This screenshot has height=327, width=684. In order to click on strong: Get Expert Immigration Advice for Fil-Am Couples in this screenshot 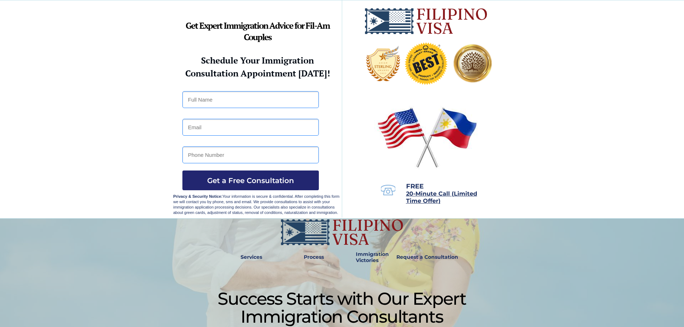, I will do `click(257, 31)`.